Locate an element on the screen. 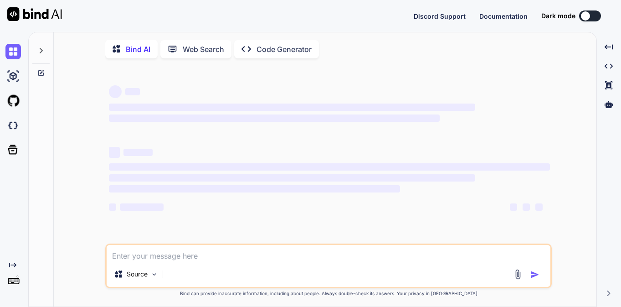 The width and height of the screenshot is (621, 307). p: Bind AI is located at coordinates (138, 49).